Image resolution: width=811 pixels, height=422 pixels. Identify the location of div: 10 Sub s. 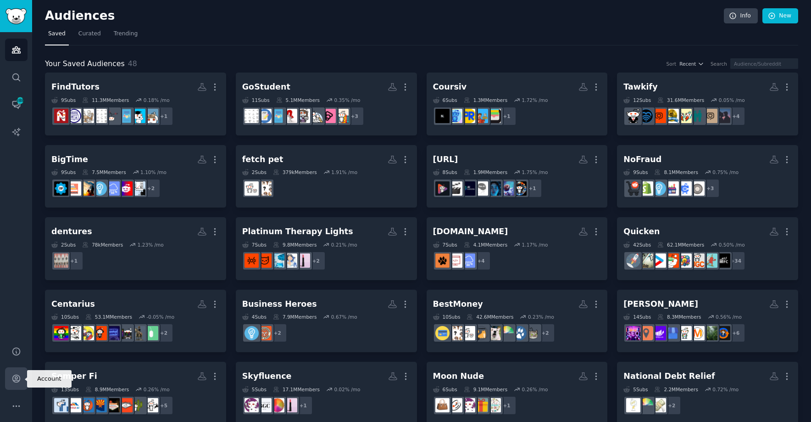
(447, 317).